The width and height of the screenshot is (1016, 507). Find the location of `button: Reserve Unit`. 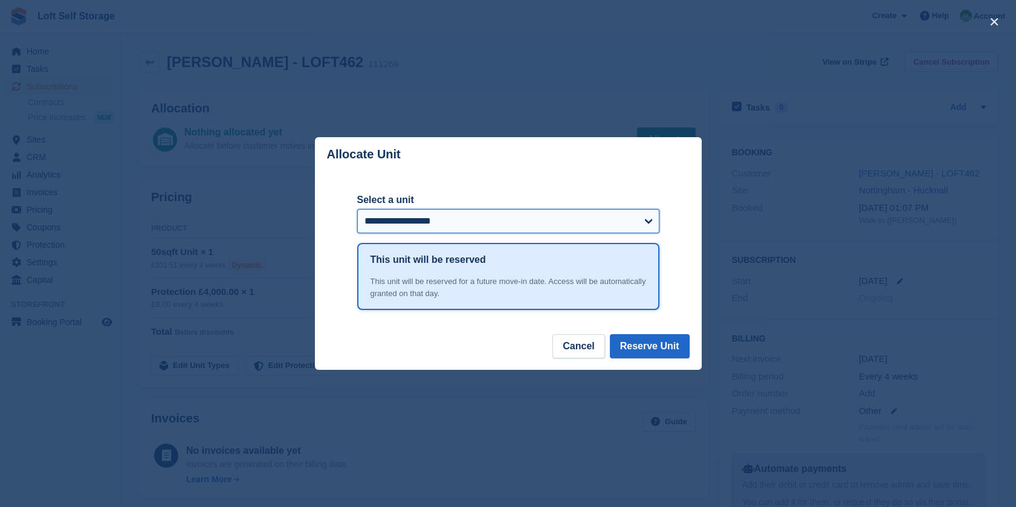

button: Reserve Unit is located at coordinates (649, 346).